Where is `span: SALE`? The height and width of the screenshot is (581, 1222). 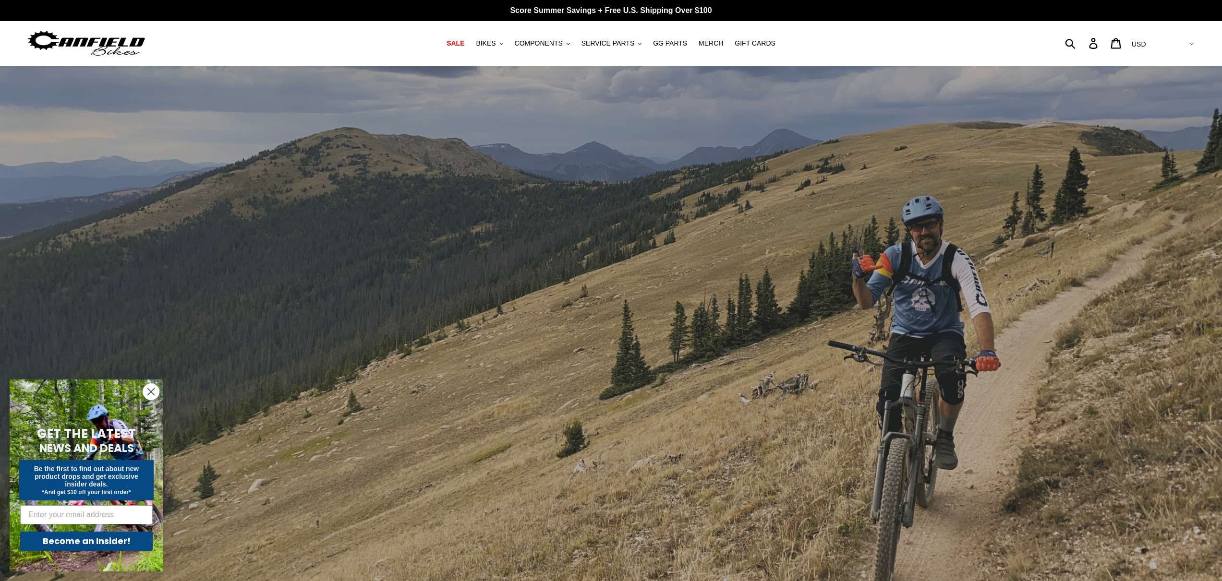 span: SALE is located at coordinates (455, 43).